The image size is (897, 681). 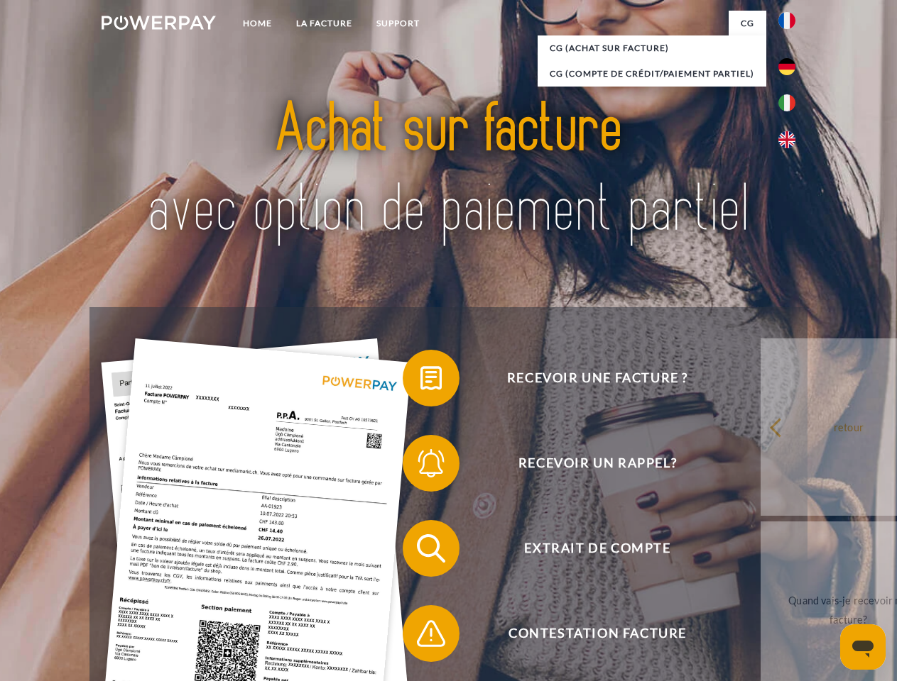 What do you see at coordinates (431, 378) in the screenshot?
I see `img: qb_bill.svg` at bounding box center [431, 378].